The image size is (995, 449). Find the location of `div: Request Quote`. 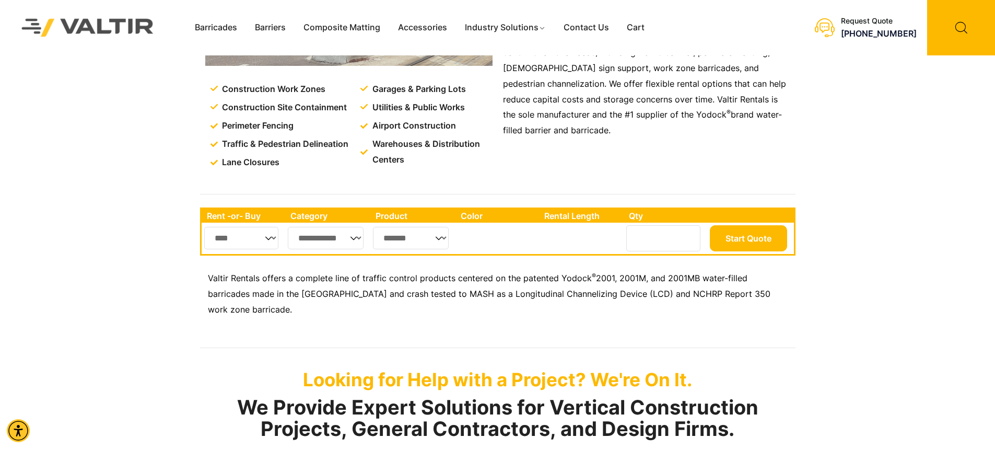

div: Request Quote is located at coordinates (879, 21).